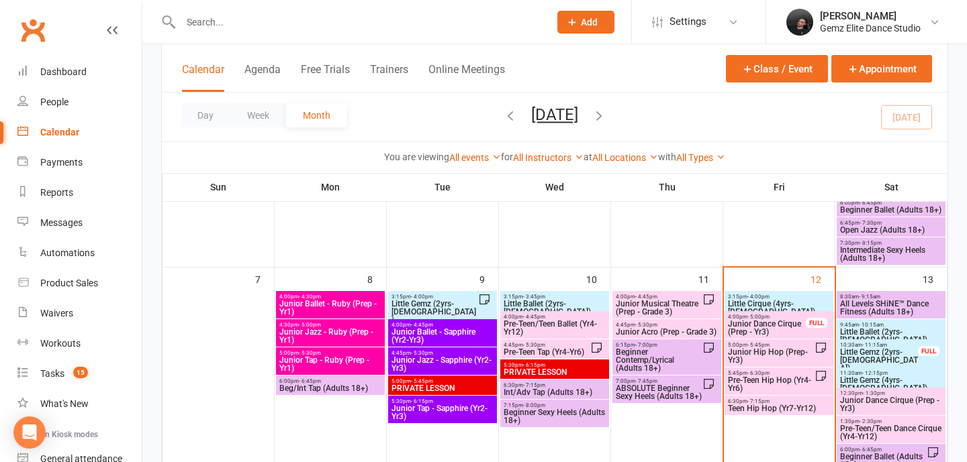  I want to click on div: Product Sales, so click(69, 283).